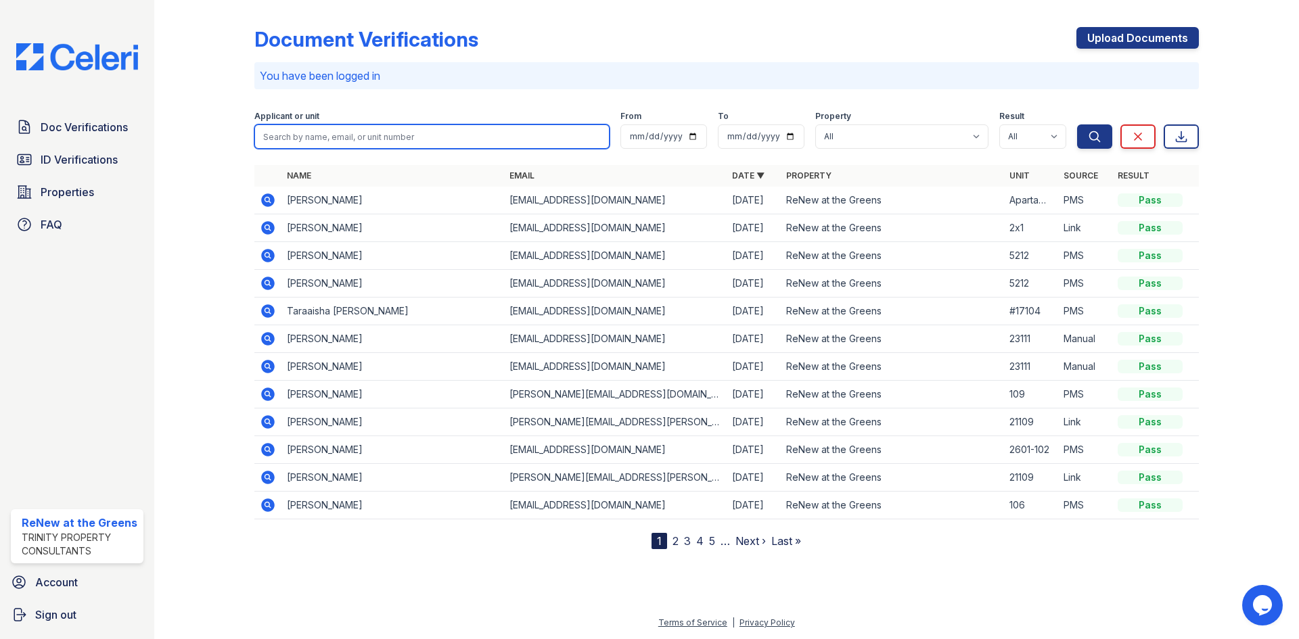  Describe the element at coordinates (712, 541) in the screenshot. I see `a: 5` at that location.